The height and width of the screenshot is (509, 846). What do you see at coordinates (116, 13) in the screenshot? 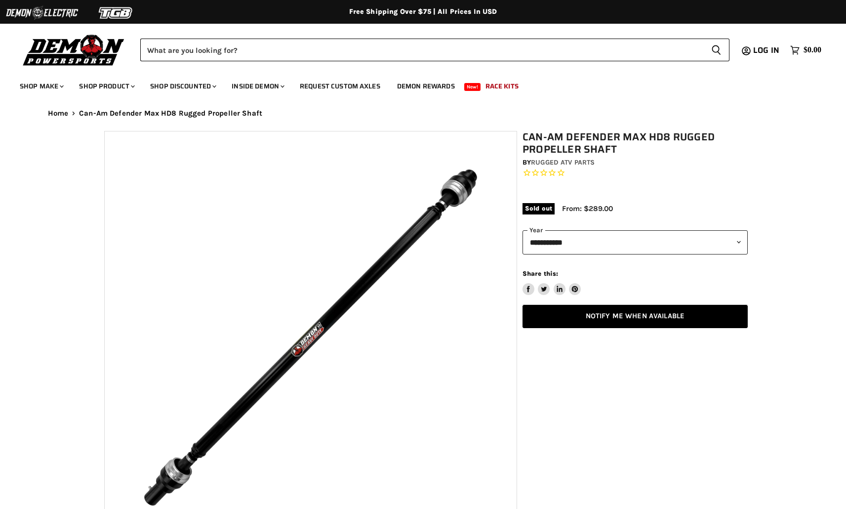
I see `img: TGB Logo 2` at bounding box center [116, 13].